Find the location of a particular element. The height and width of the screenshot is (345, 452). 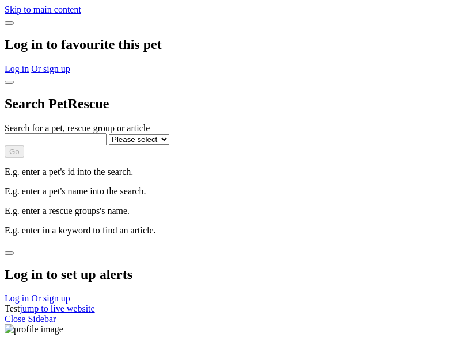

p: E.g. enter in a keyword to find an article. is located at coordinates (226, 231).